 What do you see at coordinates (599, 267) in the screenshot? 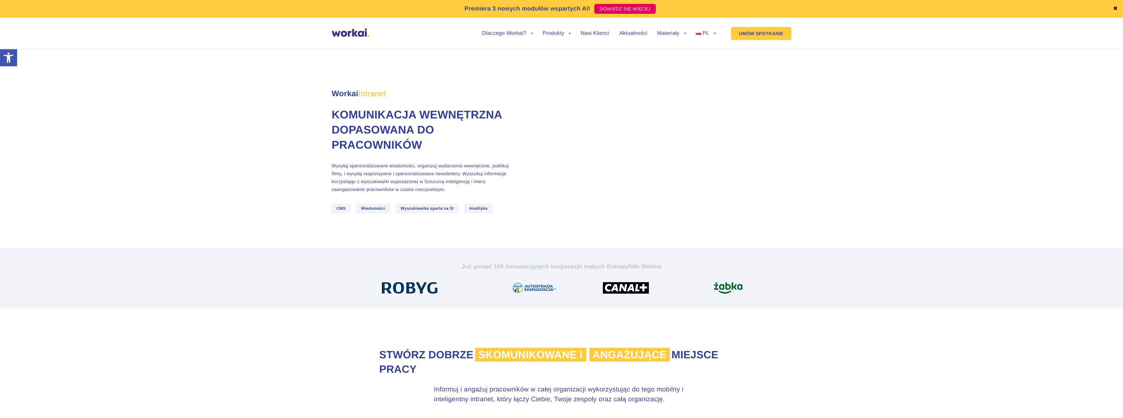
I see `i: i małych firm` at bounding box center [599, 267].